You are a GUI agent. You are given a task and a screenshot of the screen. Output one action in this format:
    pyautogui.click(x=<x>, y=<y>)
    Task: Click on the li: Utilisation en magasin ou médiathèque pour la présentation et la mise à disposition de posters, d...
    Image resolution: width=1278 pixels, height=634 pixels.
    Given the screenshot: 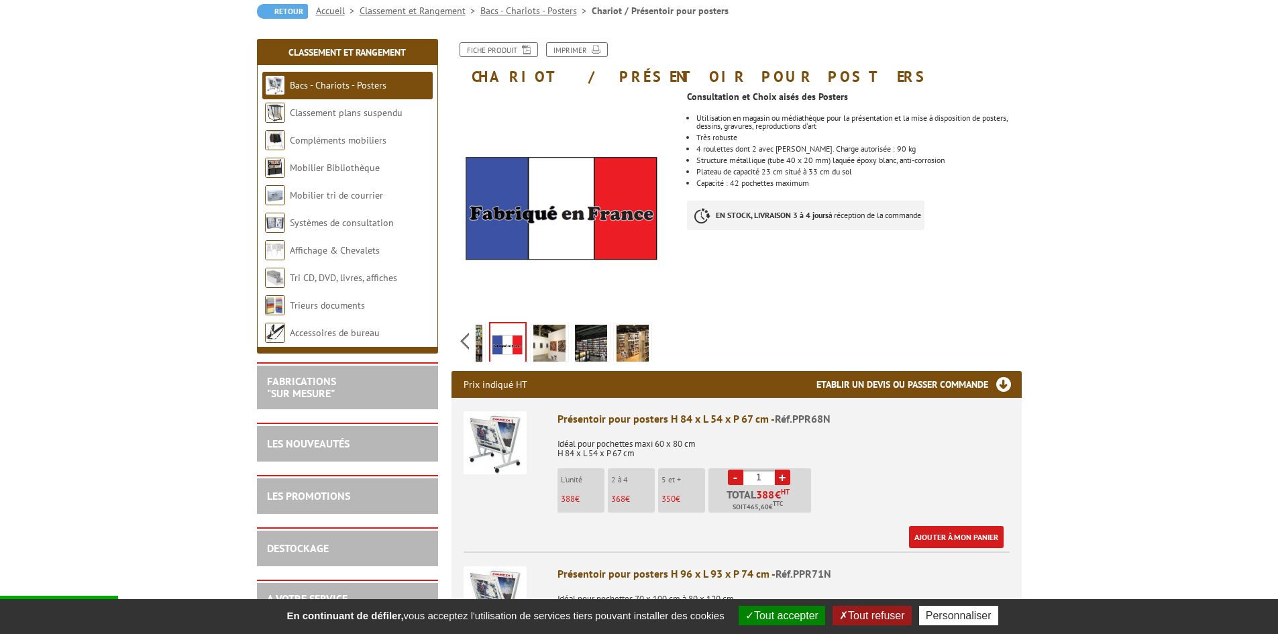 What is the action you would take?
    pyautogui.click(x=859, y=122)
    